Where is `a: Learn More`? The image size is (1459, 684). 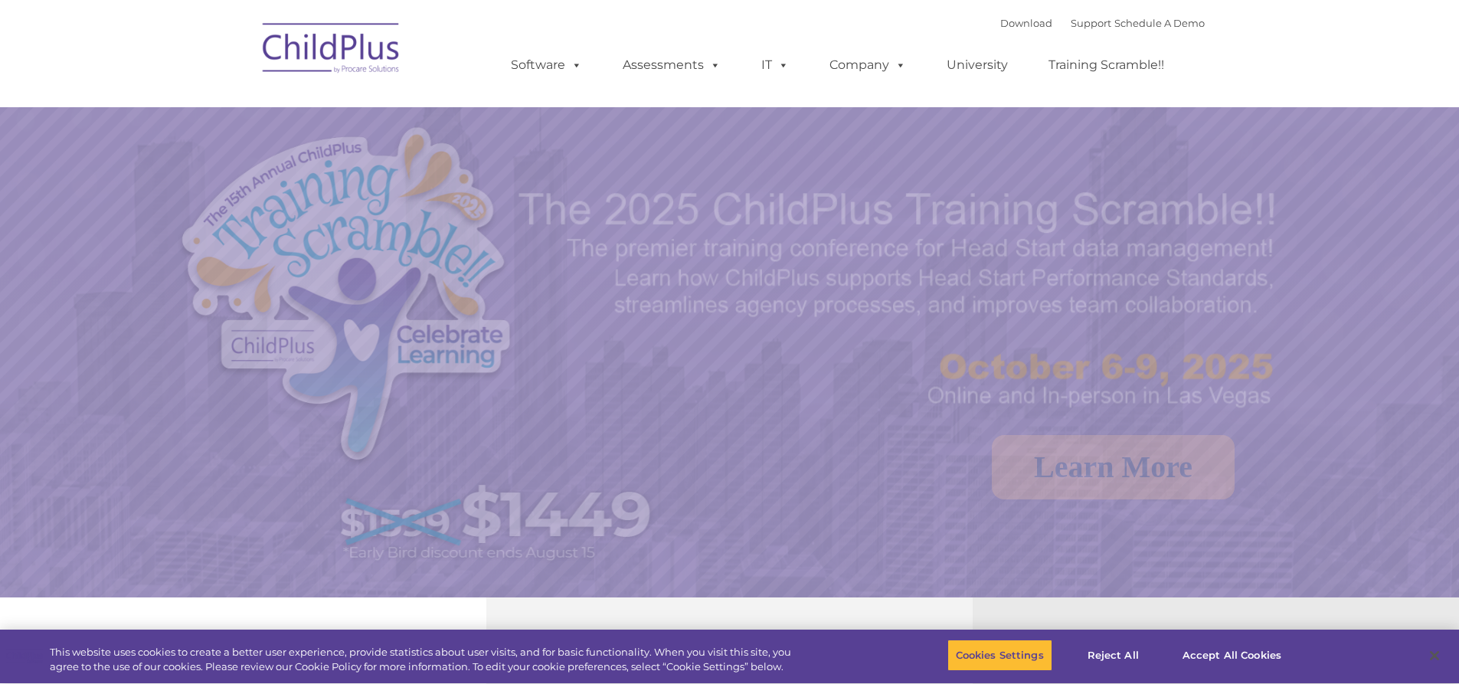 a: Learn More is located at coordinates (1113, 467).